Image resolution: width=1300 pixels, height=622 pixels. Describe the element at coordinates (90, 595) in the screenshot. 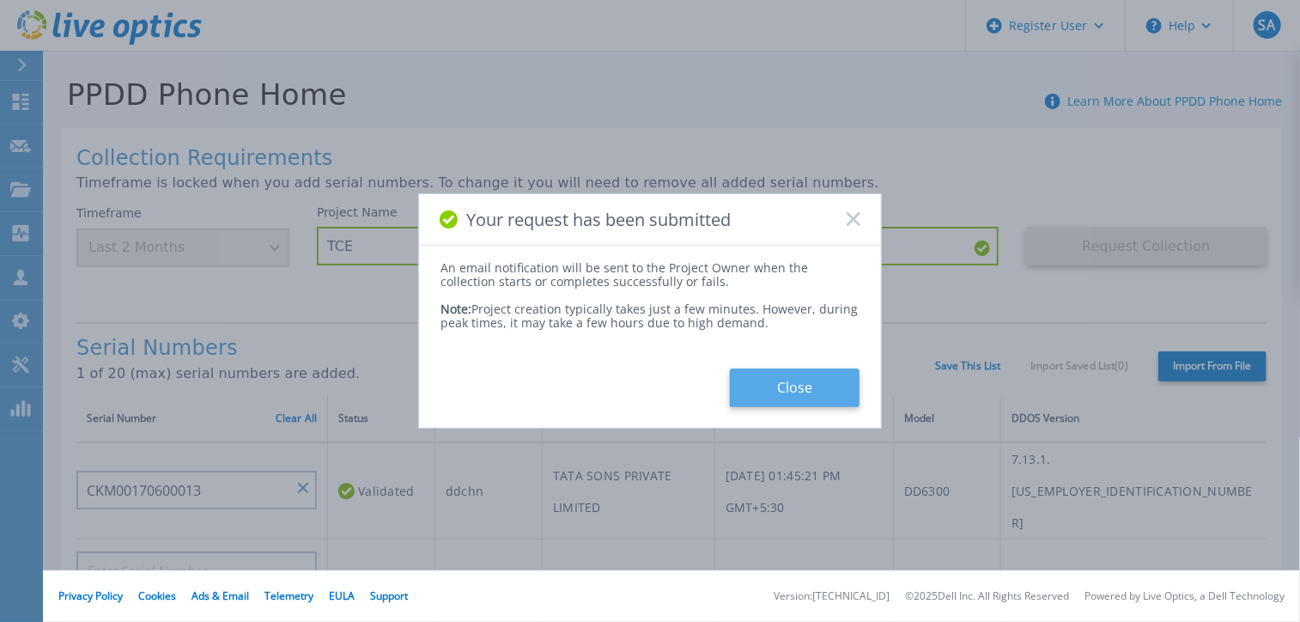

I see `a: Privacy Policy` at that location.